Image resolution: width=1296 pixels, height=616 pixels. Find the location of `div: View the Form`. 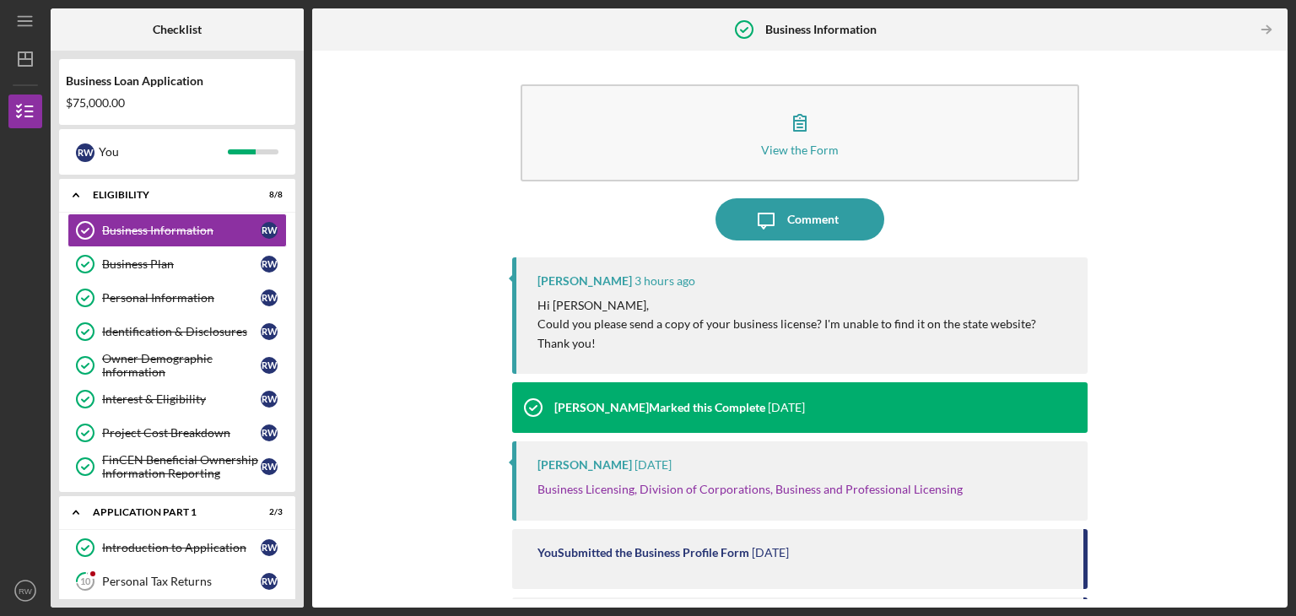

div: View the Form is located at coordinates (800, 149).